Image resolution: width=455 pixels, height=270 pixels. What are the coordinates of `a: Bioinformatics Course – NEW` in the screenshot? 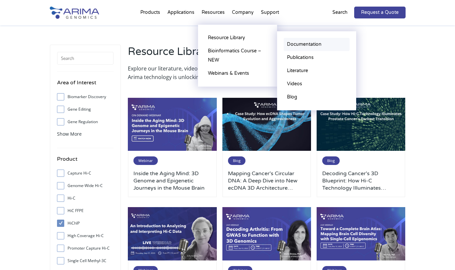 It's located at (237, 56).